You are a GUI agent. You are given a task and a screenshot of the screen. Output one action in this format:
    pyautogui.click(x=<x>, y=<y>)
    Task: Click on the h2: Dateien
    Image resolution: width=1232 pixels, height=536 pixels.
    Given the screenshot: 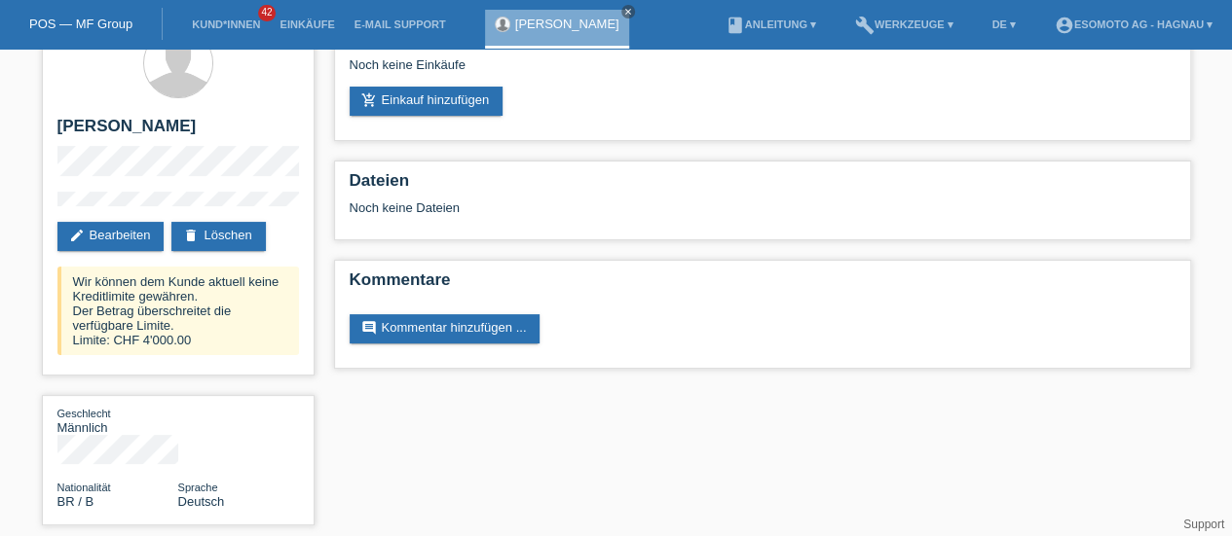 What is the action you would take?
    pyautogui.click(x=762, y=186)
    